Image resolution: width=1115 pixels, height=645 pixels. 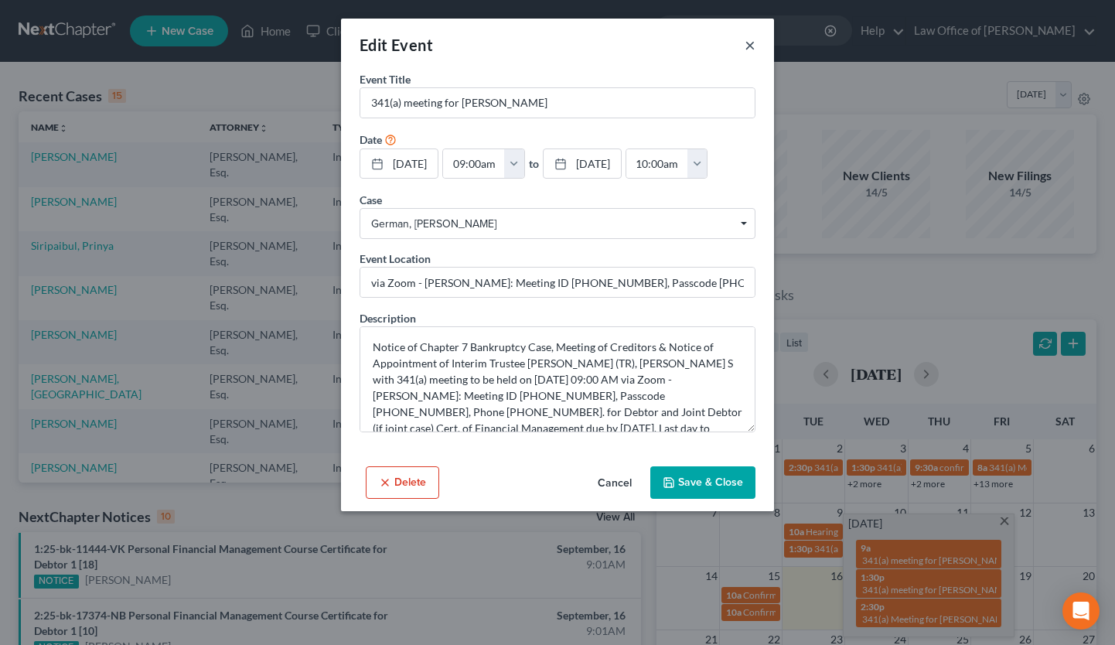 What do you see at coordinates (395, 258) in the screenshot?
I see `label: Event Location` at bounding box center [395, 258].